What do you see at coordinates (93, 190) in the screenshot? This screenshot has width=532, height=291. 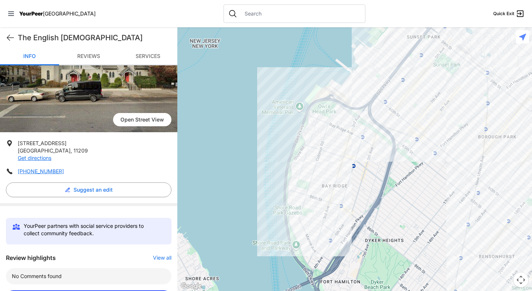 I see `span: Suggest an edit` at bounding box center [93, 190].